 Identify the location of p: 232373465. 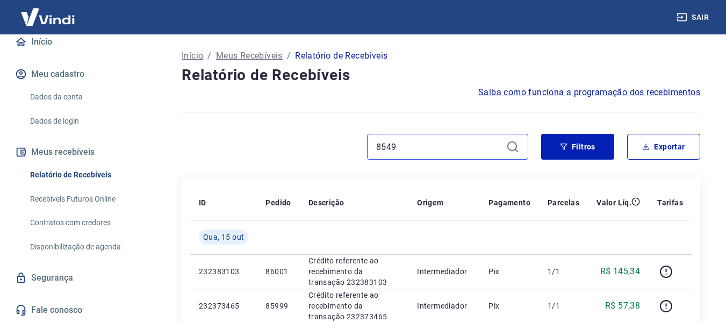
(223, 306).